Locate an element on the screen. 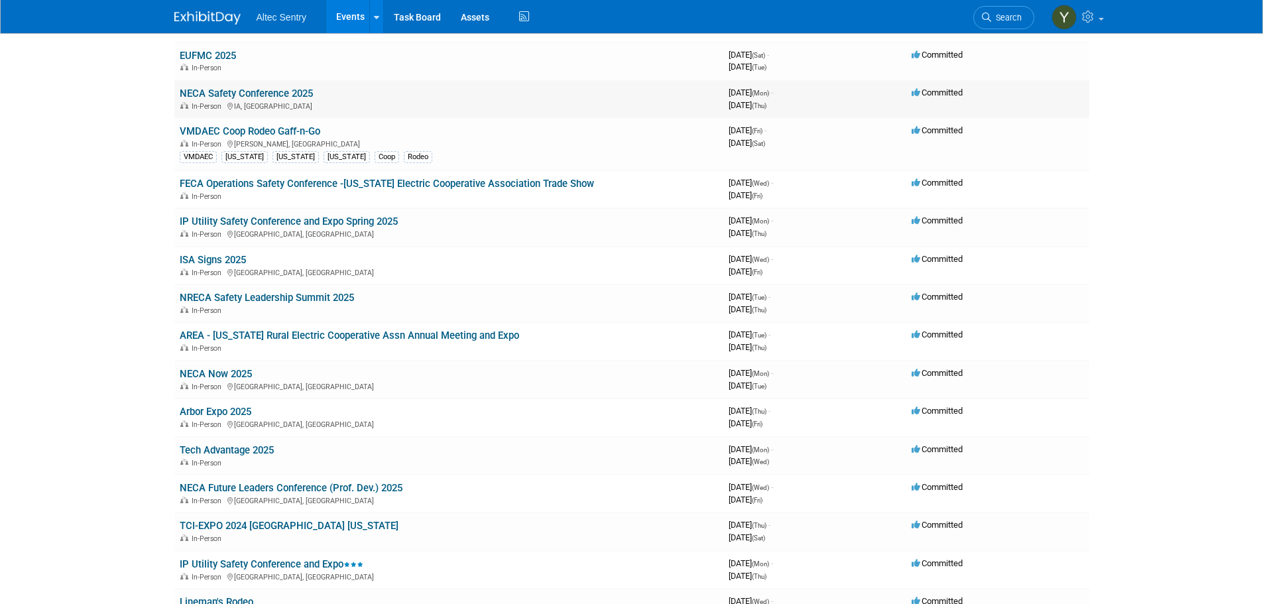  img: ExhibitDay is located at coordinates (208, 18).